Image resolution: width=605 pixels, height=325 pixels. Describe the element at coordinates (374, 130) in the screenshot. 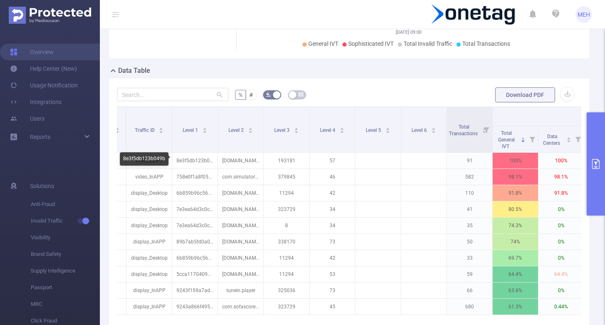

I see `span: Level 5` at that location.